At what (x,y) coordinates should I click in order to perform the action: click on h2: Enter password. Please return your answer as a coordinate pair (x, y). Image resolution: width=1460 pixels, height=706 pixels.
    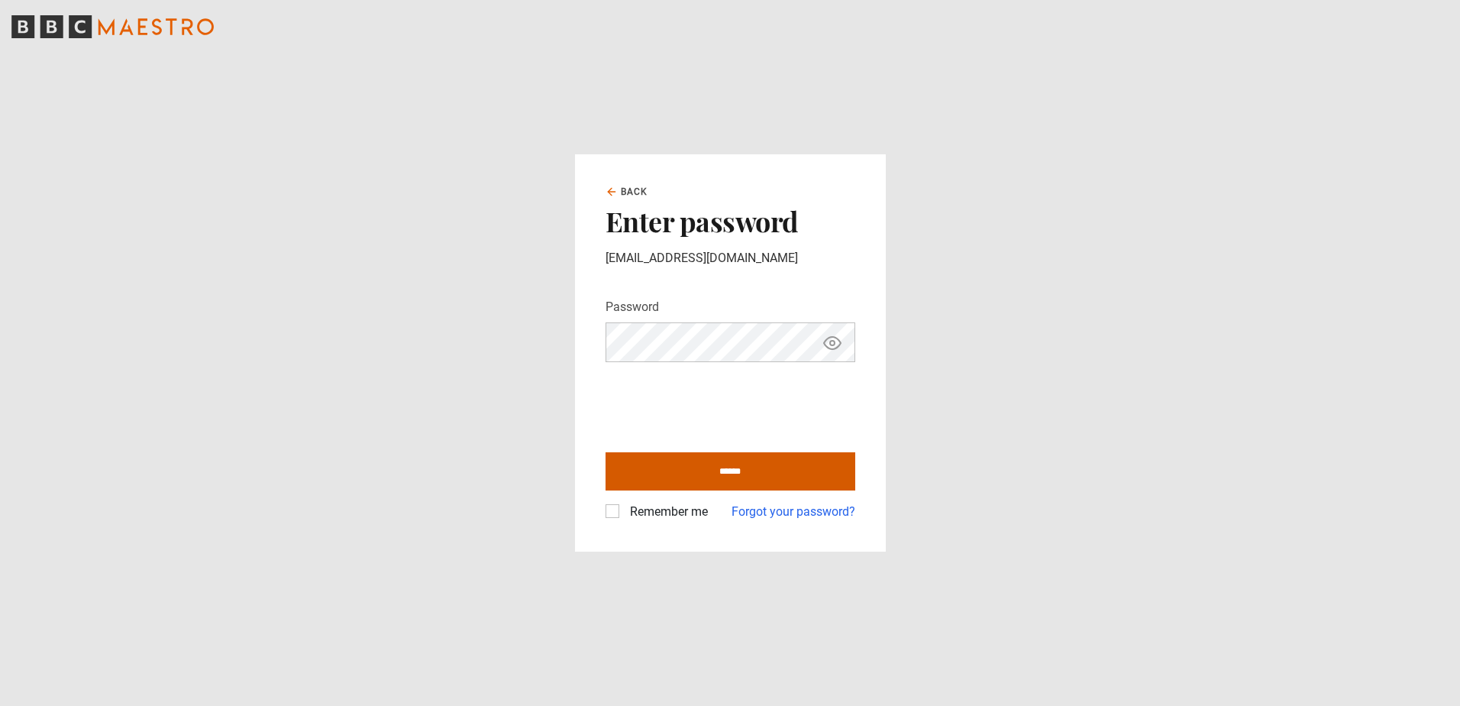
    Looking at the image, I should click on (730, 221).